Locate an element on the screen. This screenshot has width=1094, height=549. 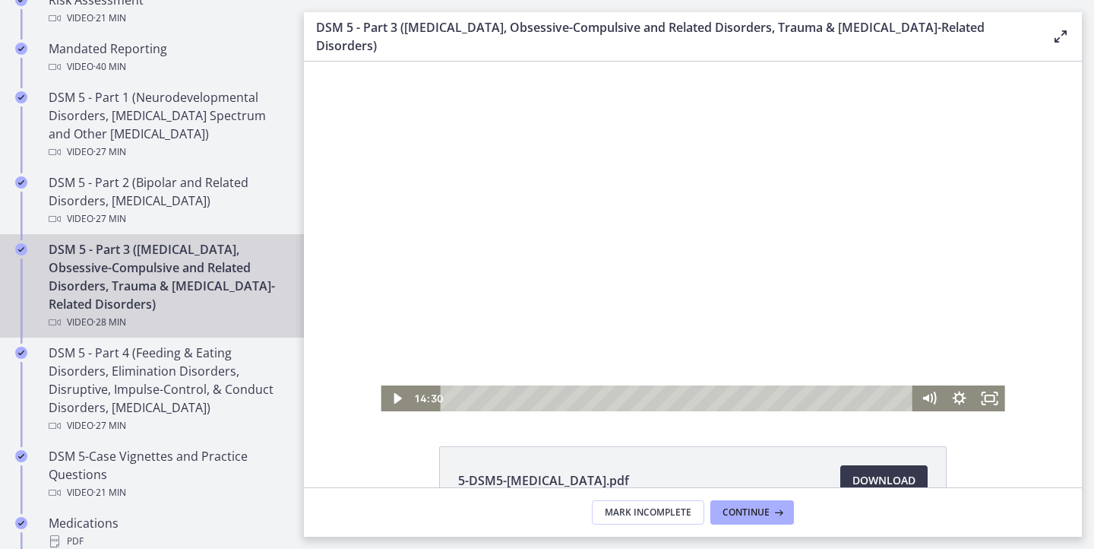
div: Playbar is located at coordinates (375, 338).